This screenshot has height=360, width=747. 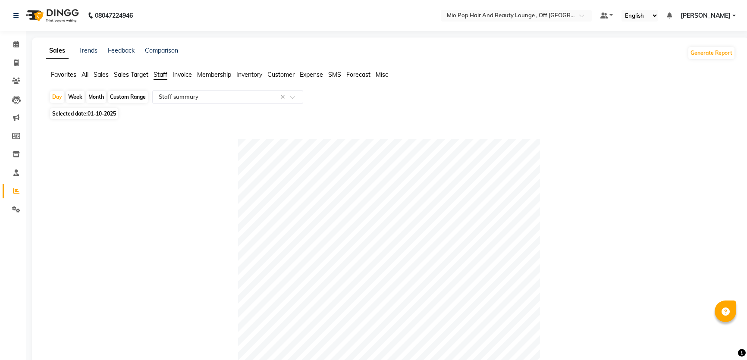 What do you see at coordinates (84, 113) in the screenshot?
I see `span: Selected date:` at bounding box center [84, 113].